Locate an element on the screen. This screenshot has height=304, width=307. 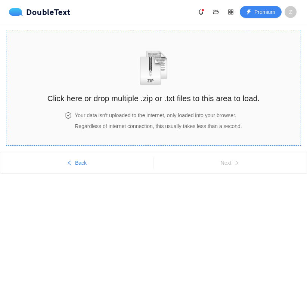
span: Back is located at coordinates (81, 163).